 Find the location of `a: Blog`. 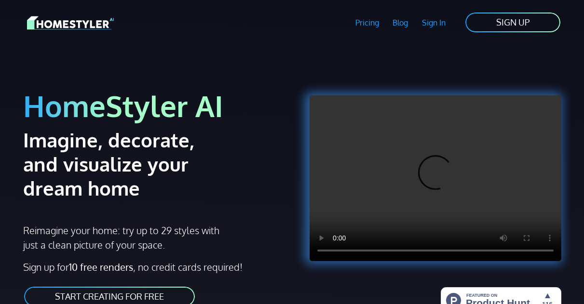

a: Blog is located at coordinates (400, 23).